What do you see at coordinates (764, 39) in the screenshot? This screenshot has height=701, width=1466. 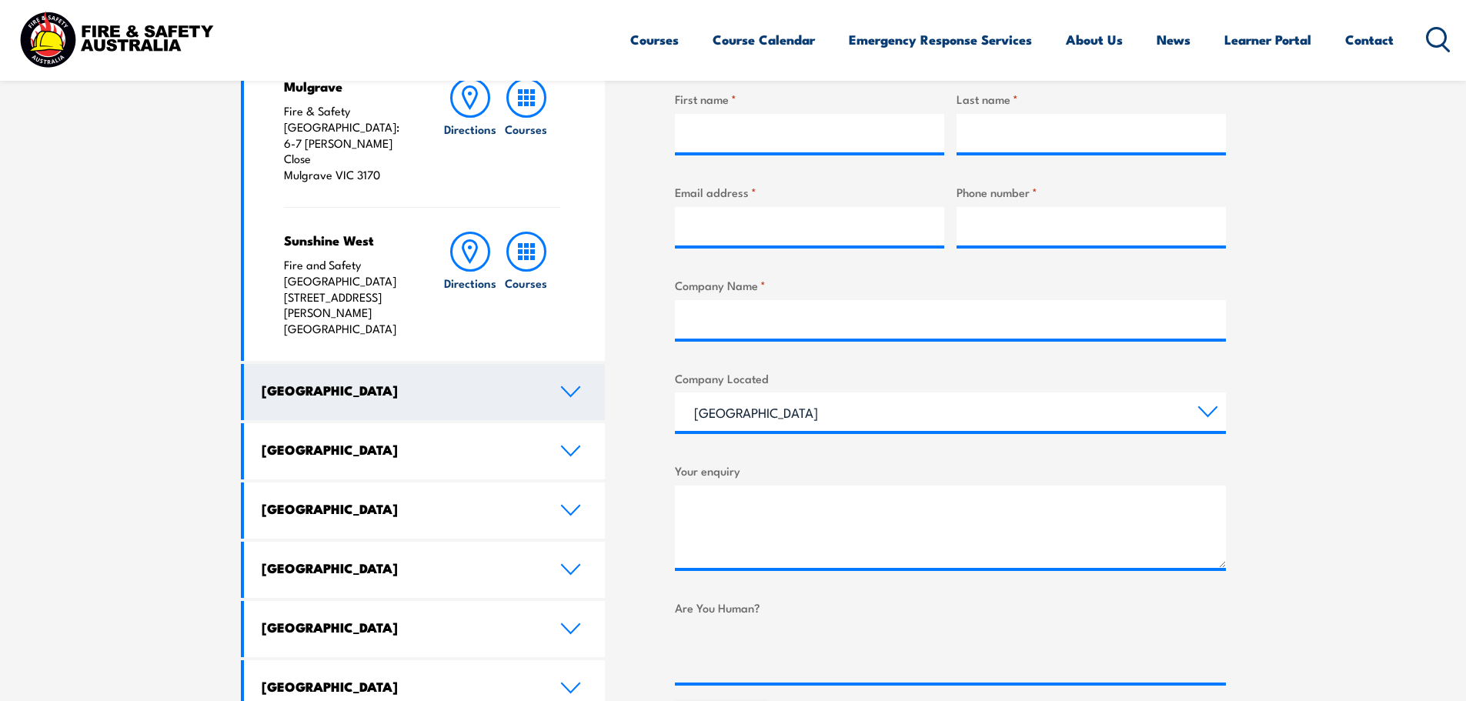 I see `a: Course Calendar` at bounding box center [764, 39].